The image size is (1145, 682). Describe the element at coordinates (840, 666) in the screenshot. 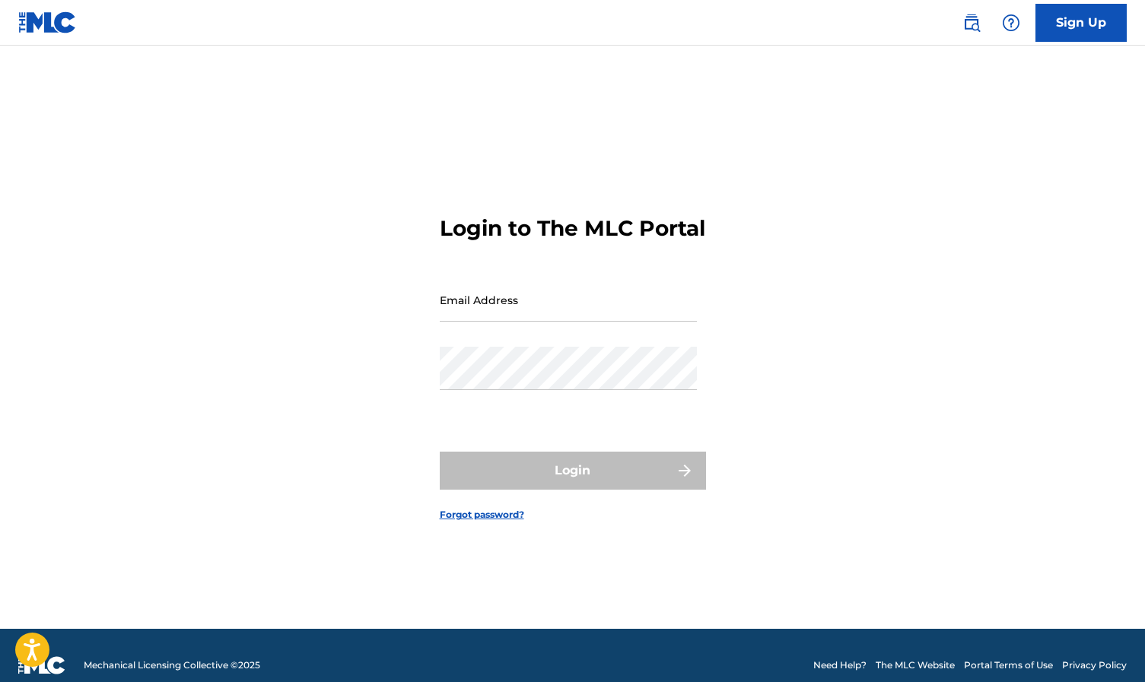

I see `a: Need Help?` at that location.